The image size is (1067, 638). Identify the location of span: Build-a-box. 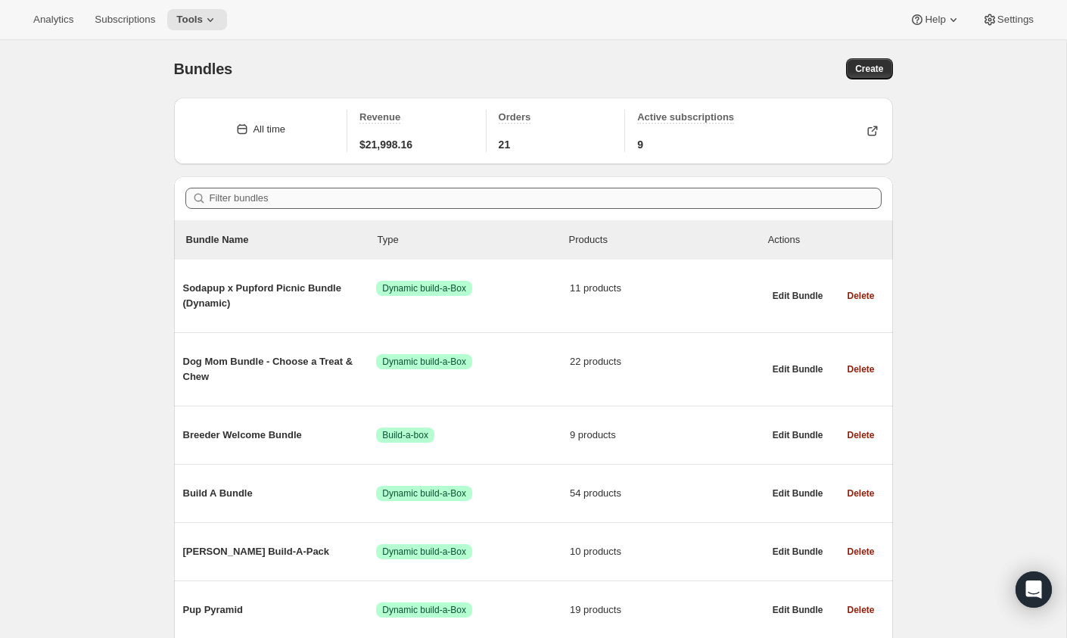
(405, 435).